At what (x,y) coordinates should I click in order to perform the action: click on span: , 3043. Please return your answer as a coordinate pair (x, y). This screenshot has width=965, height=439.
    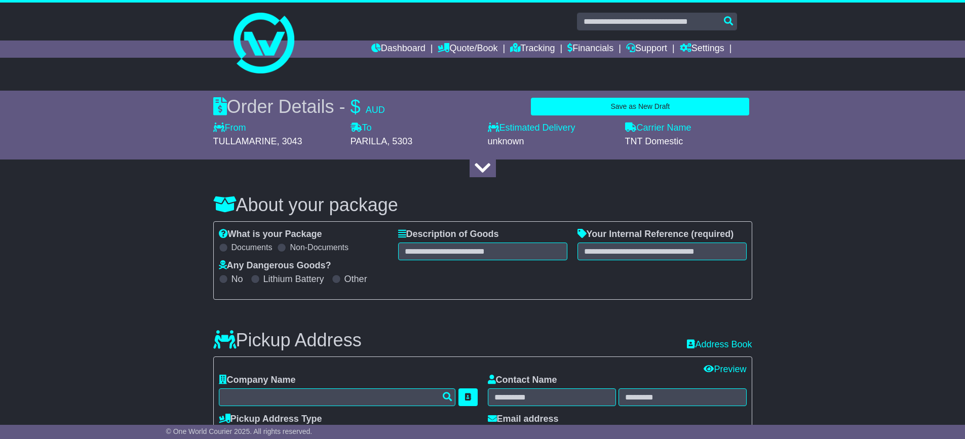
    Looking at the image, I should click on (290, 141).